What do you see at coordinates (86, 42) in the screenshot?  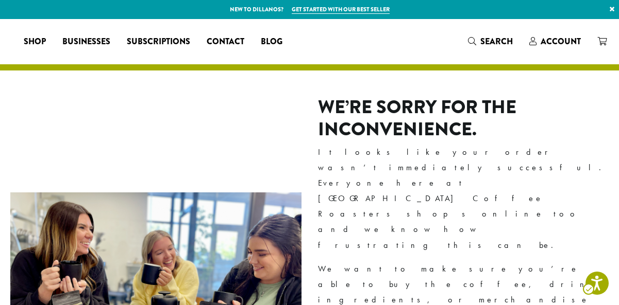 I see `span: Businesses` at bounding box center [86, 42].